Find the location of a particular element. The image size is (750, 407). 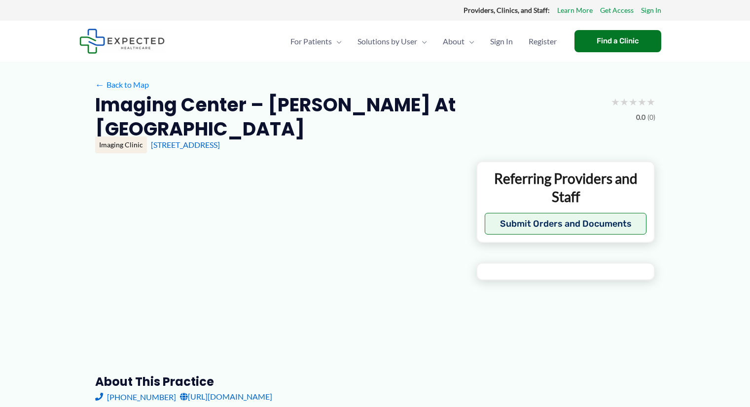

a: ←Back to Map is located at coordinates (122, 85).